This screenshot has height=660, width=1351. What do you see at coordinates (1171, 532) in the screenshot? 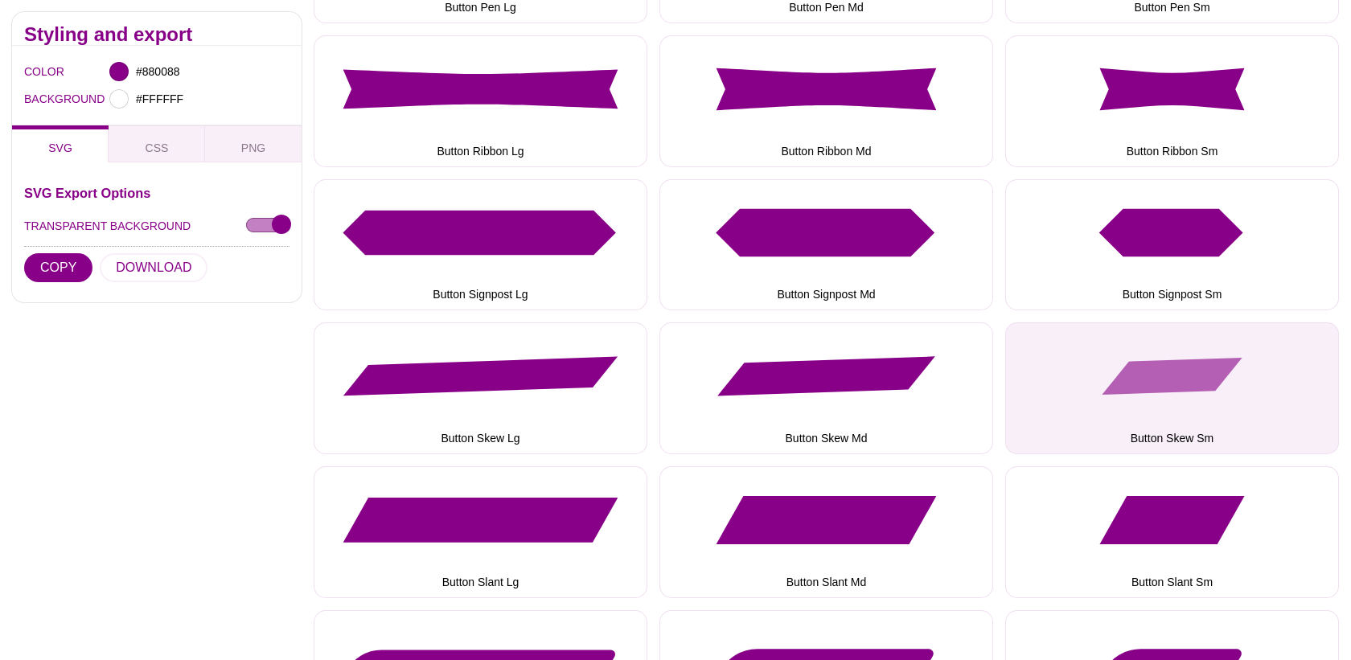
I see `button: Button Slant Sm` at bounding box center [1171, 532].